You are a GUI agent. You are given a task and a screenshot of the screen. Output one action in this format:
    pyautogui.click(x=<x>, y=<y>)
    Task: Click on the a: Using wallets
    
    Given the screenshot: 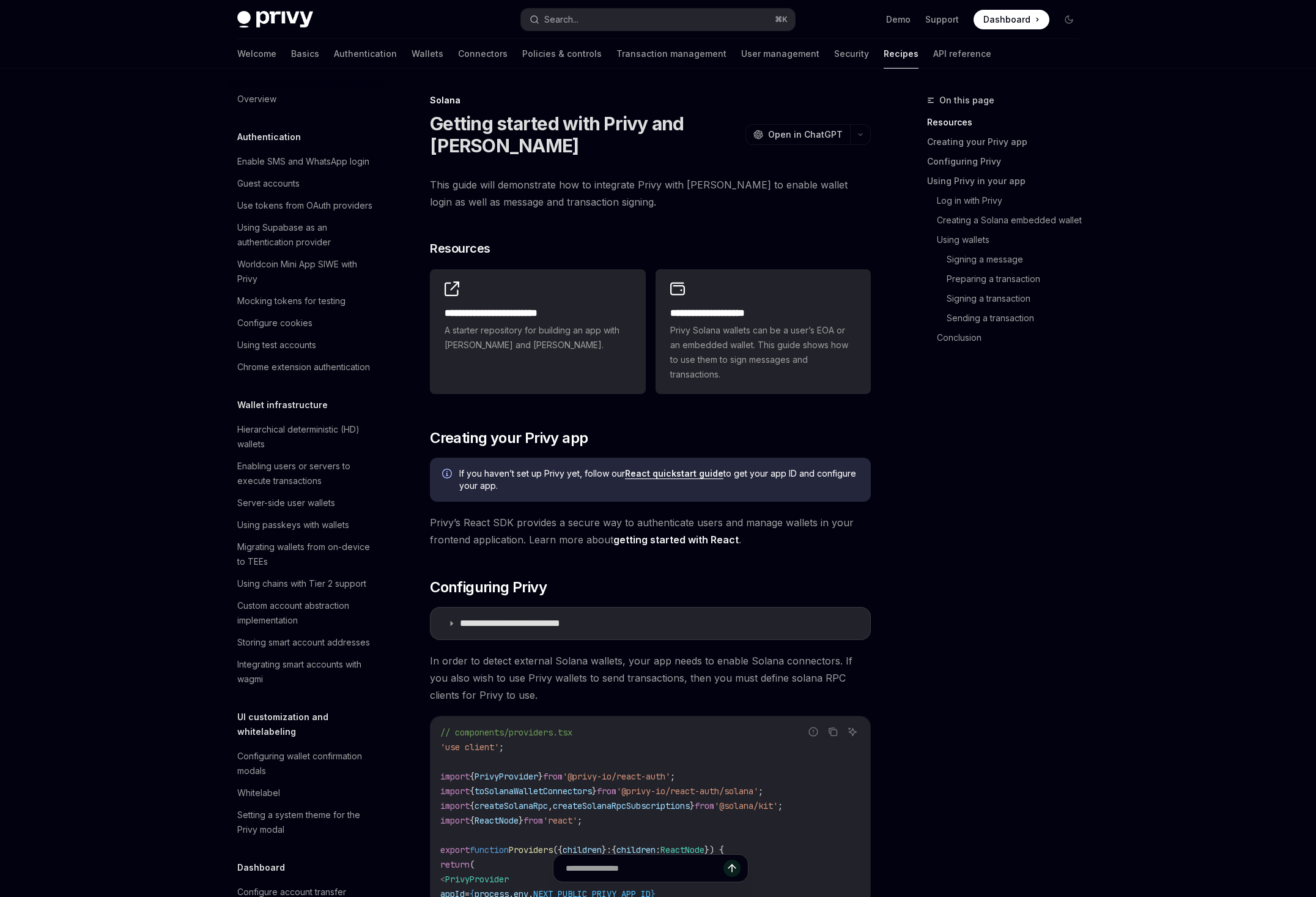 What is the action you would take?
    pyautogui.click(x=1012, y=240)
    